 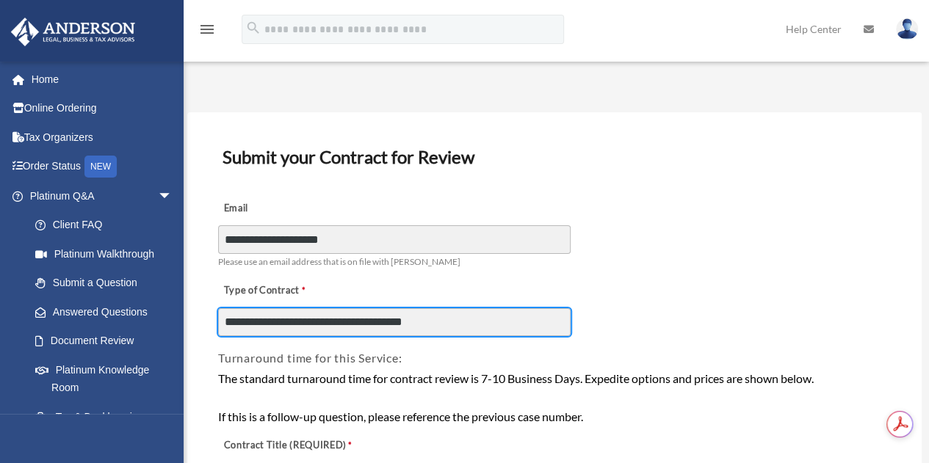 What do you see at coordinates (73, 32) in the screenshot?
I see `img: Anderson Advisors Platinum Portal` at bounding box center [73, 32].